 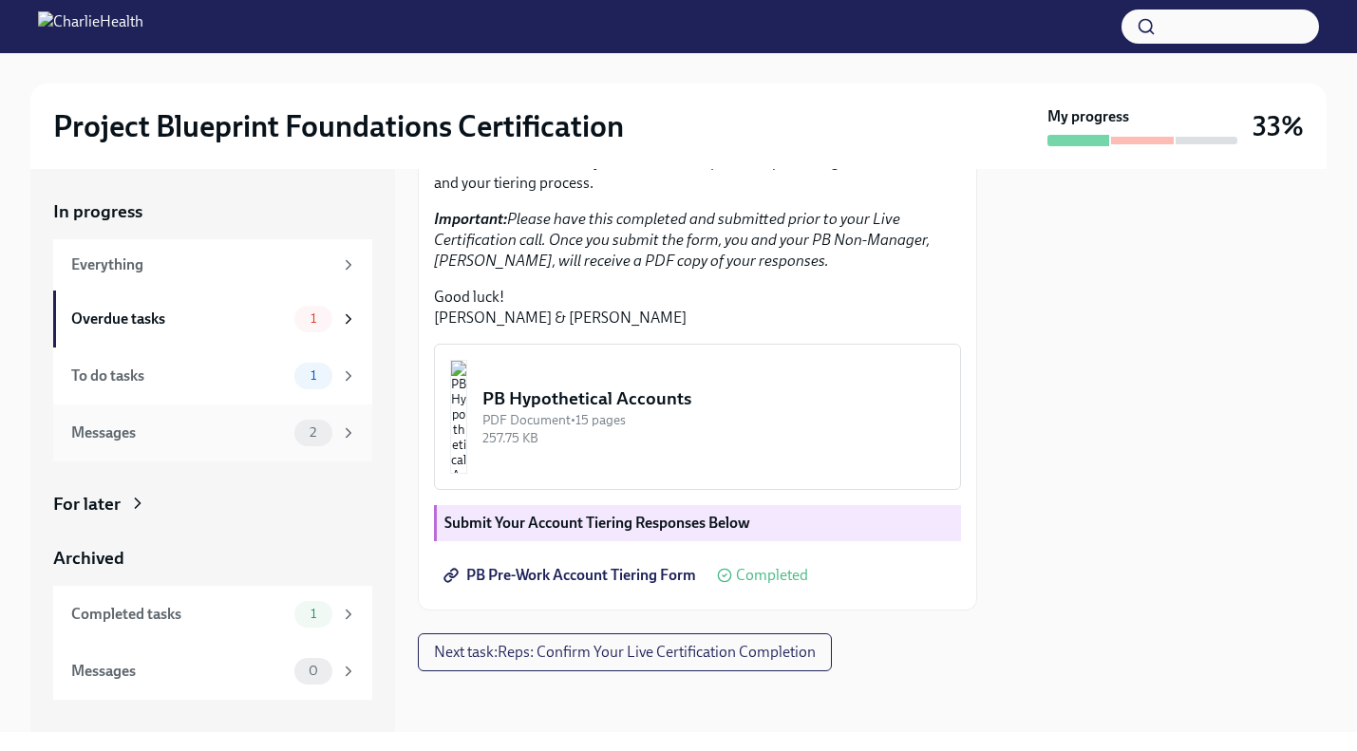 What do you see at coordinates (213, 559) in the screenshot?
I see `div: Archived` at bounding box center [213, 559].